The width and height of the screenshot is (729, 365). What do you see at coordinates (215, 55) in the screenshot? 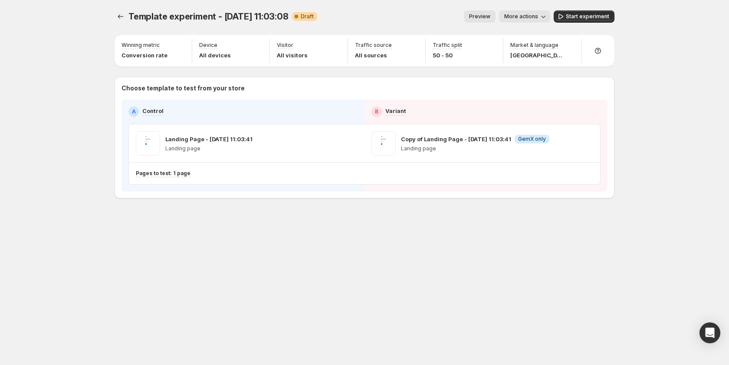
I see `p: All devices` at bounding box center [215, 55].